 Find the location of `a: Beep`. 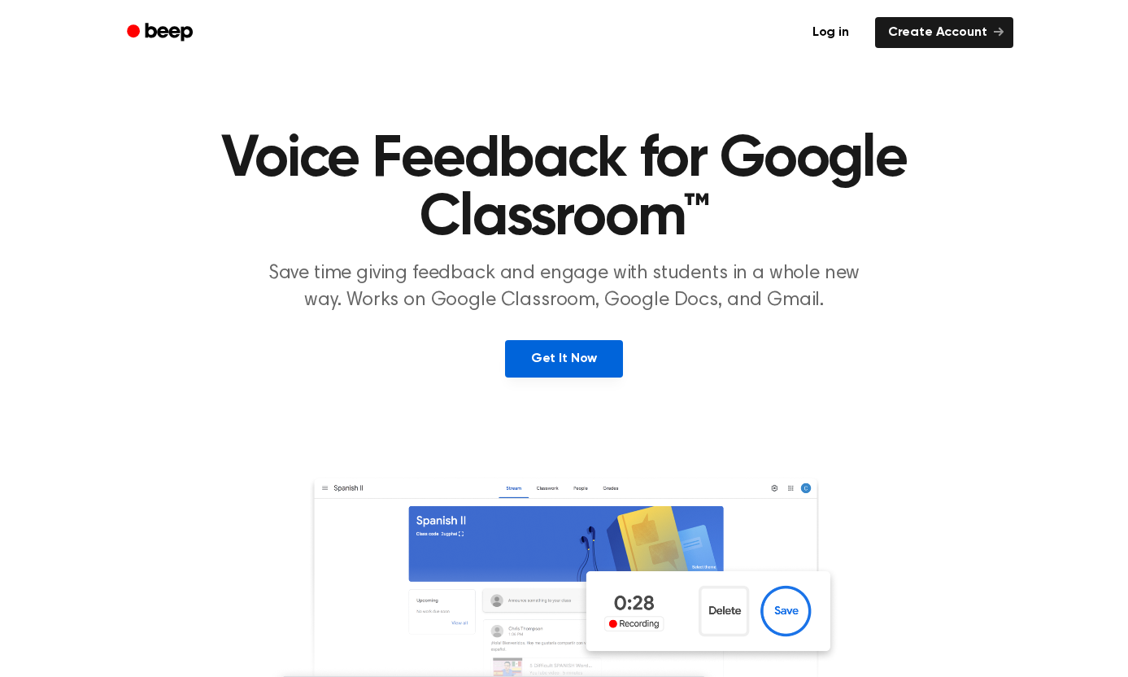

a: Beep is located at coordinates (161, 33).